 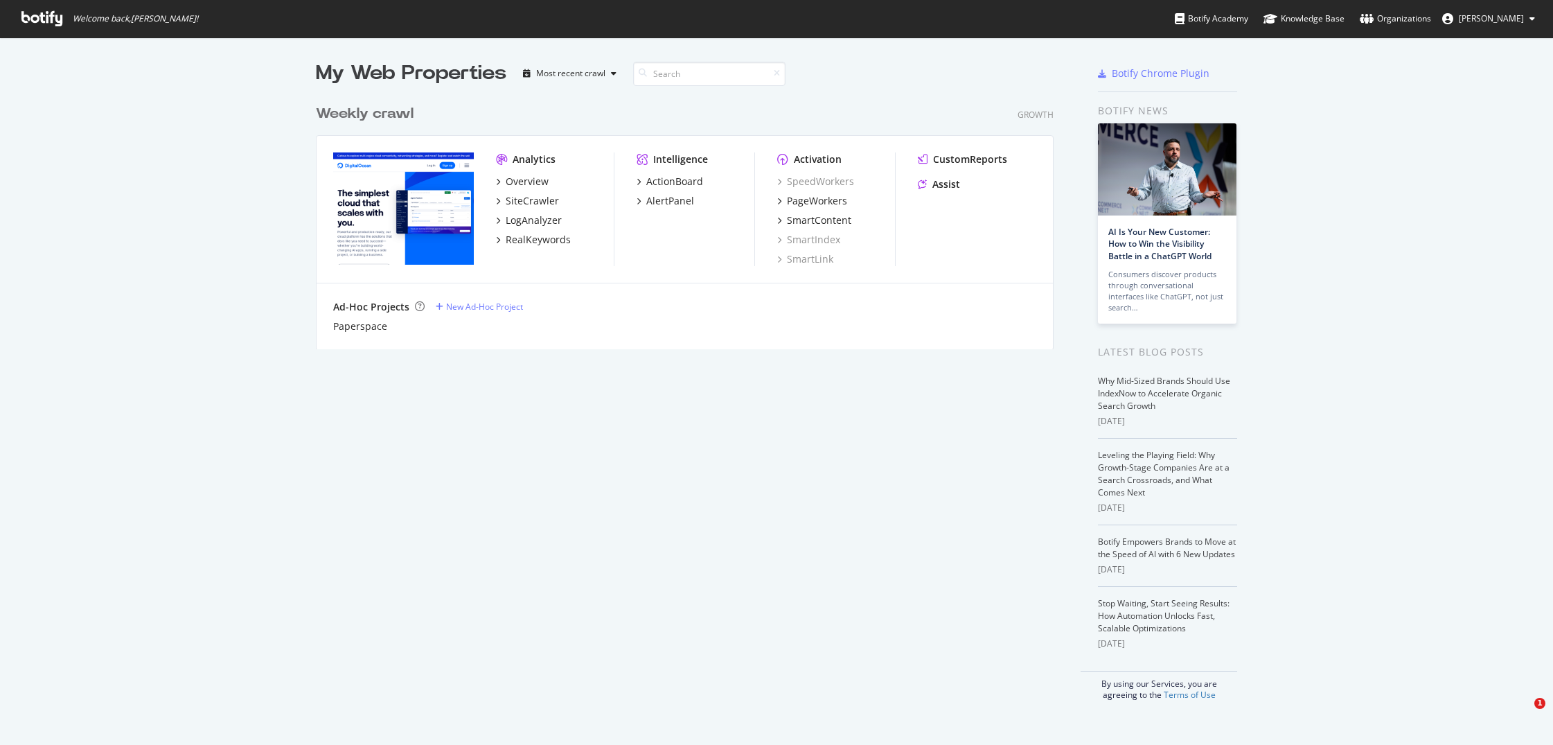 What do you see at coordinates (675, 182) in the screenshot?
I see `div: ActionBoard` at bounding box center [675, 182].